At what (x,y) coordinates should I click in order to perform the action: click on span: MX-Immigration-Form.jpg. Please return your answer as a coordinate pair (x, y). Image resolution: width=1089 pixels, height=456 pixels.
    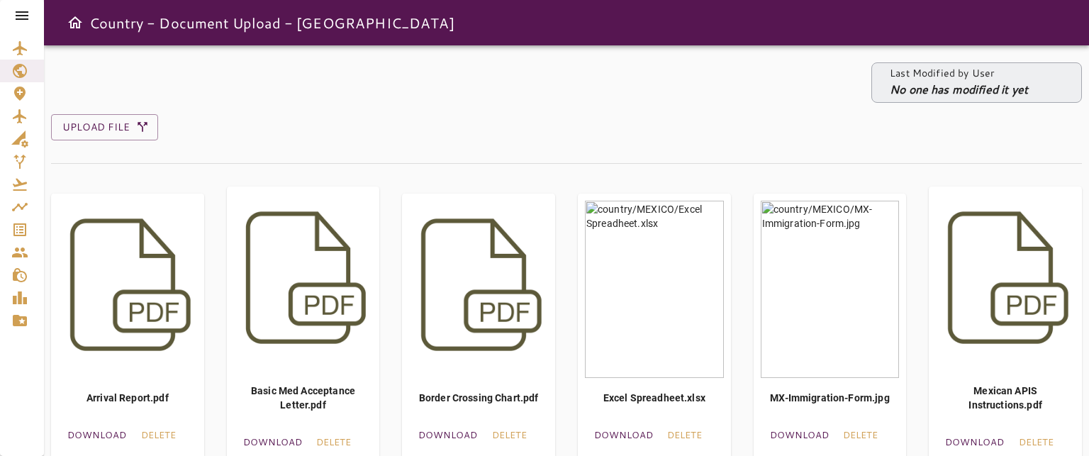
    Looking at the image, I should click on (831, 303).